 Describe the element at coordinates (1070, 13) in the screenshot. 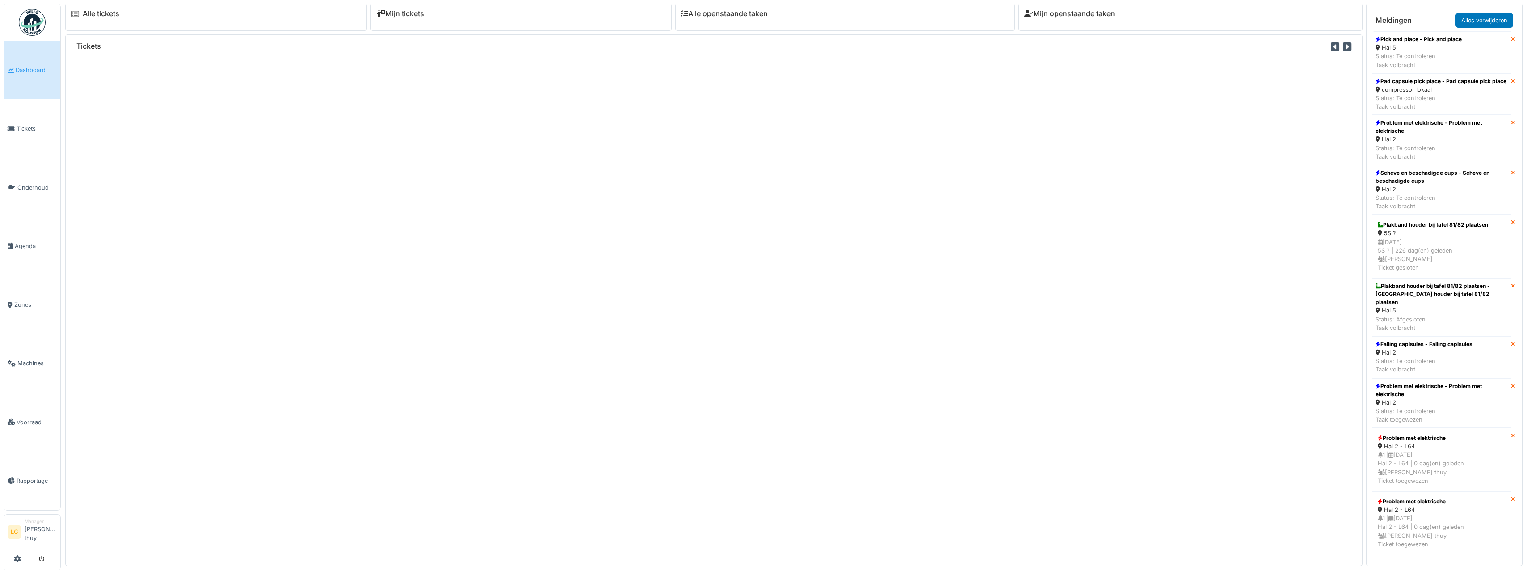

I see `a: Mijn openstaande taken` at that location.